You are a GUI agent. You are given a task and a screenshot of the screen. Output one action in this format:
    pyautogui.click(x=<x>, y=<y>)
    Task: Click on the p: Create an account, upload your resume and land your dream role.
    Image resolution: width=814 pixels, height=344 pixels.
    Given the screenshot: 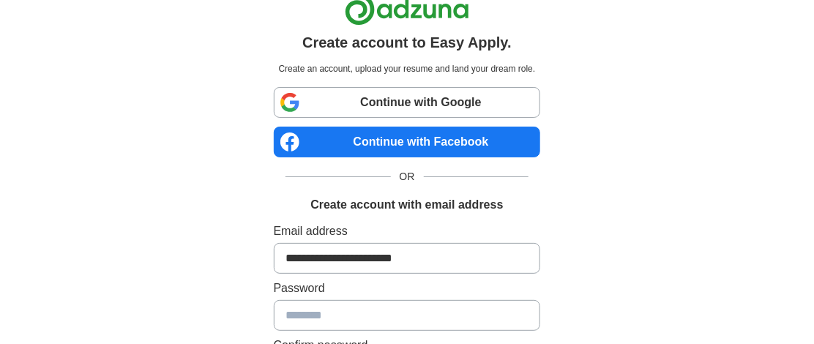 What is the action you would take?
    pyautogui.click(x=407, y=69)
    